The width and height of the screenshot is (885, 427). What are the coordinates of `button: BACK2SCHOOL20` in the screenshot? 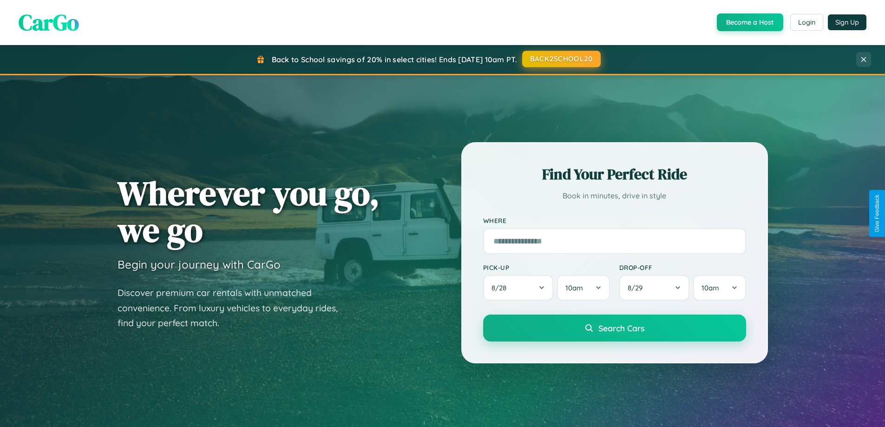 It's located at (561, 59).